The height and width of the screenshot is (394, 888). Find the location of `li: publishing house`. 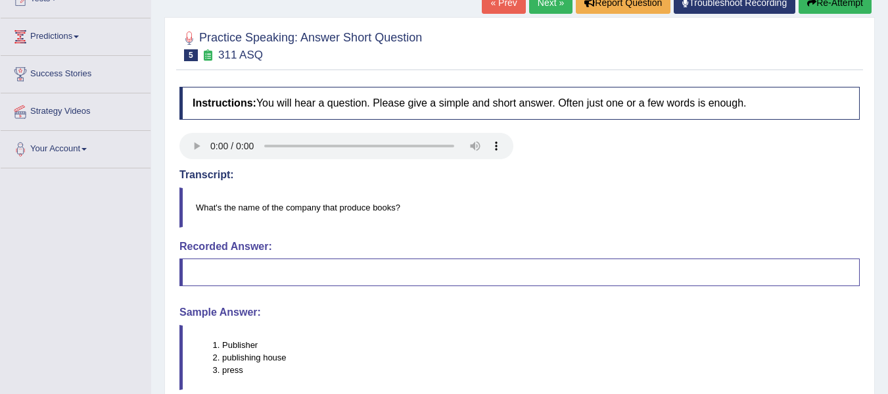

li: publishing house is located at coordinates (540, 357).